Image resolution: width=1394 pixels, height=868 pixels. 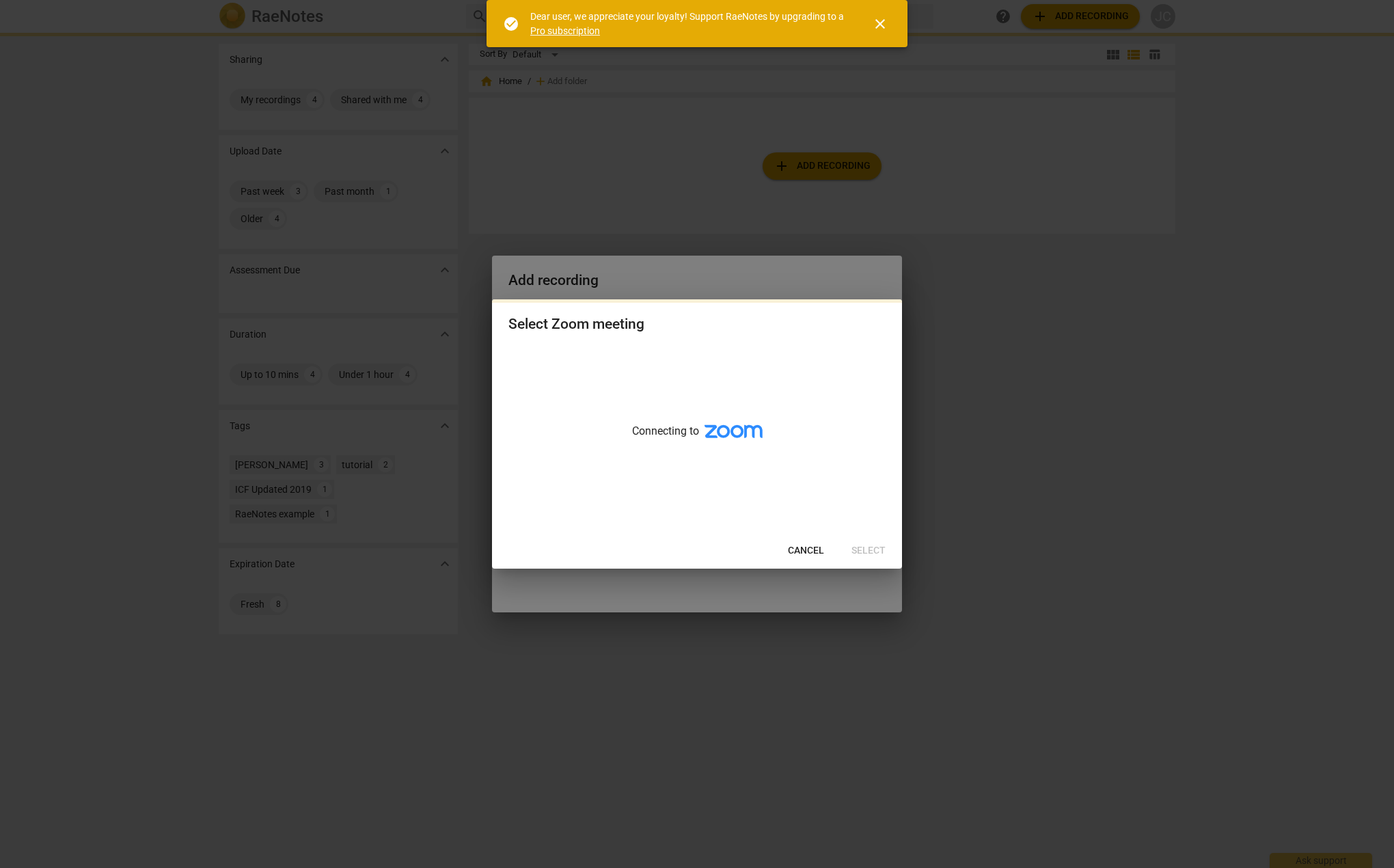 What do you see at coordinates (806, 551) in the screenshot?
I see `span: Cancel` at bounding box center [806, 551].